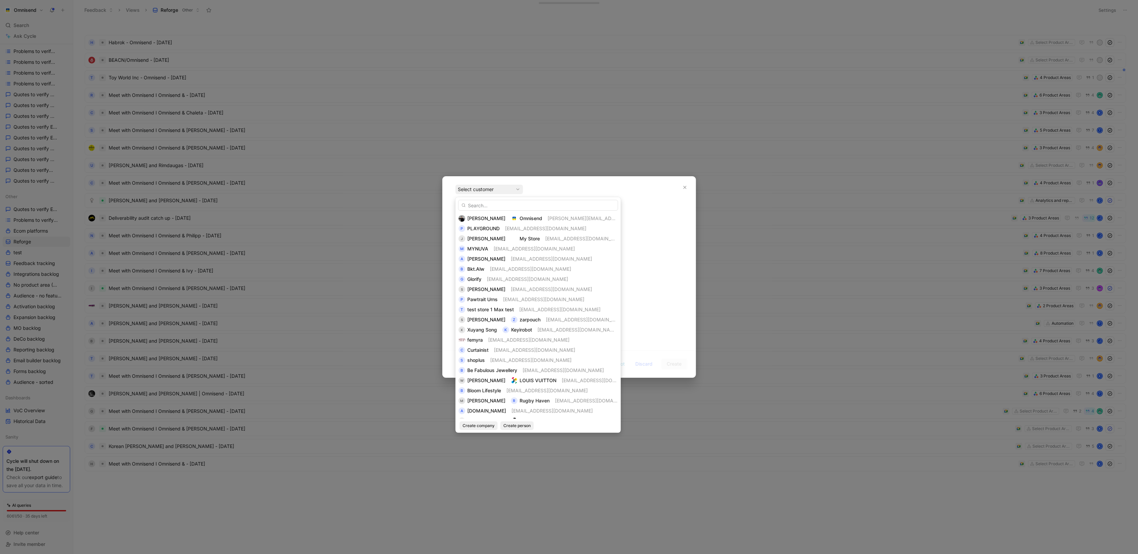 The image size is (1138, 554). I want to click on span: shoplus, so click(476, 360).